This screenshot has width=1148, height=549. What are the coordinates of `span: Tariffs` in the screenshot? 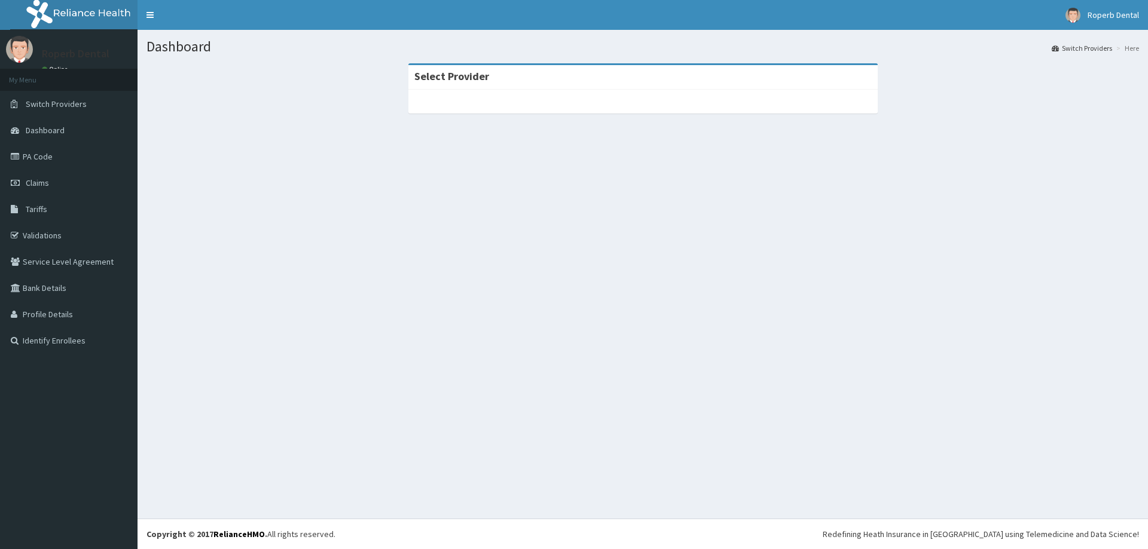 It's located at (36, 209).